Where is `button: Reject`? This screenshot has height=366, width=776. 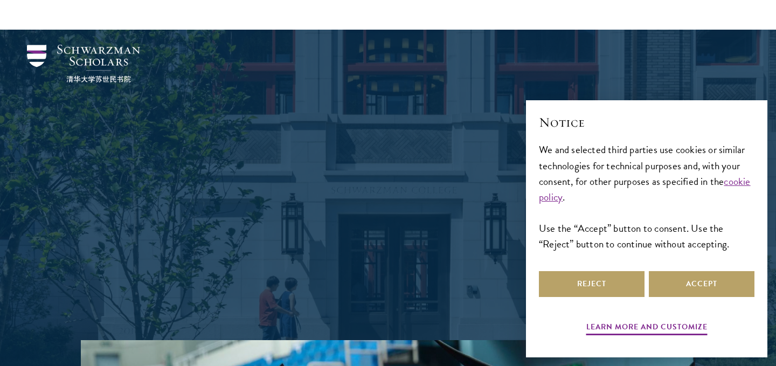 button: Reject is located at coordinates (591, 284).